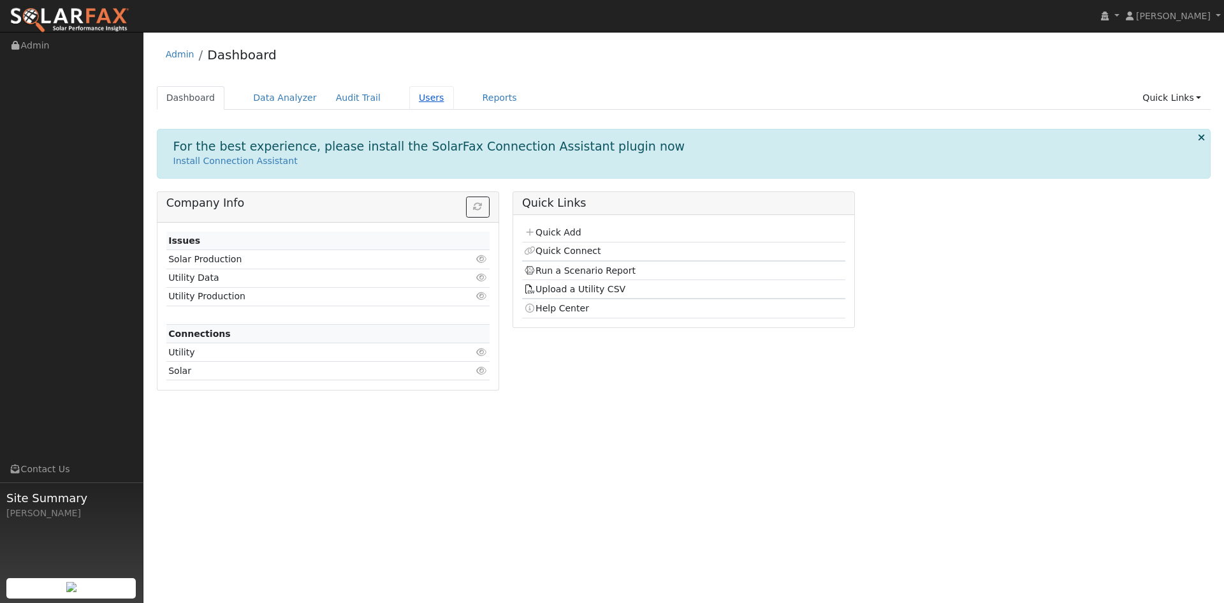 This screenshot has height=603, width=1224. I want to click on a: Run a Scenario Report, so click(580, 270).